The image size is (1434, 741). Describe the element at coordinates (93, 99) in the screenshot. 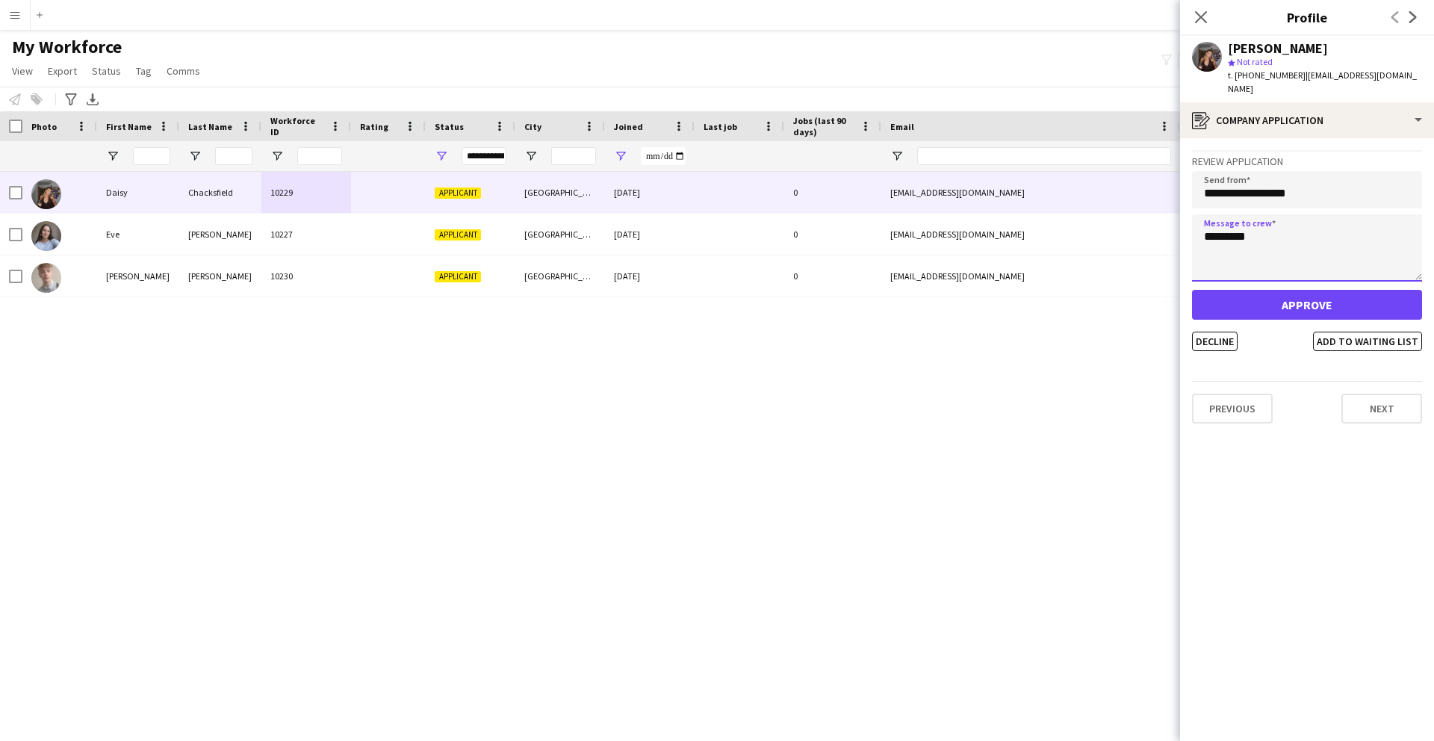

I see `app-action-btn: Export XLSX` at that location.